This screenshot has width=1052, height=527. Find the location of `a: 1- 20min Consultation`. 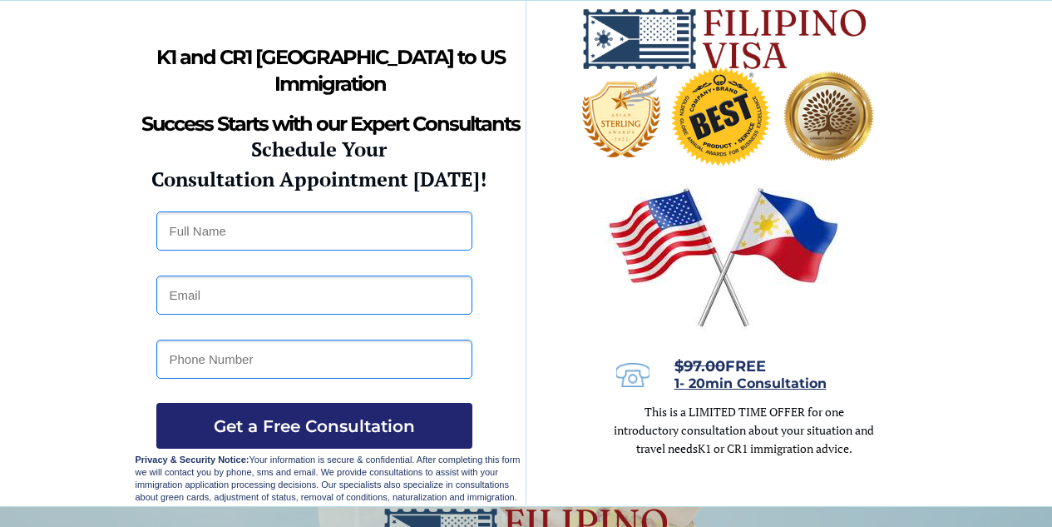

a: 1- 20min Consultation is located at coordinates (750, 383).